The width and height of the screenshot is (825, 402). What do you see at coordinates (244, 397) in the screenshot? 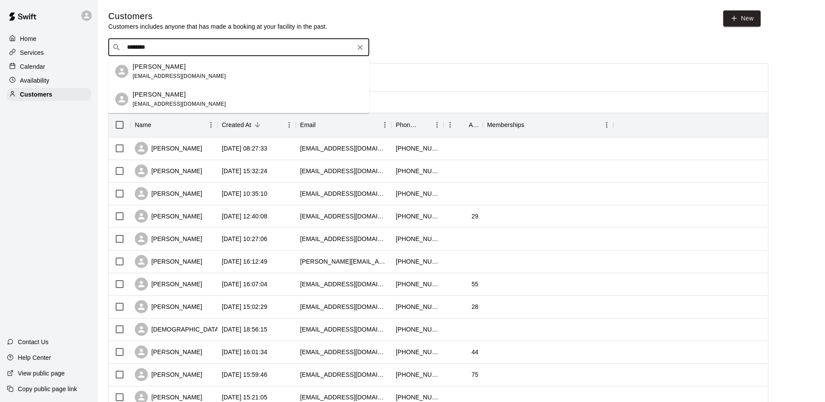
I see `div: 2025-08-12 15:21:05` at bounding box center [244, 397].